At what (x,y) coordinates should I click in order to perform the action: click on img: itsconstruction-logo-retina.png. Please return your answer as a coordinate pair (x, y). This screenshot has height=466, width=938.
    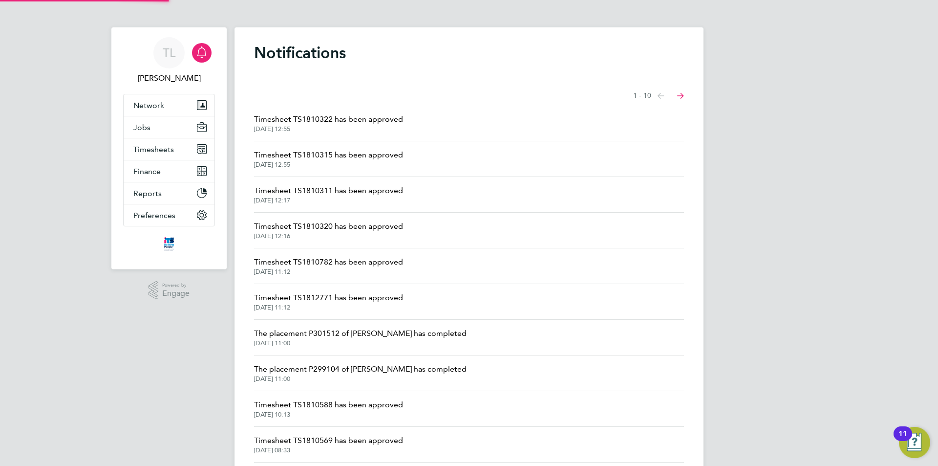
    Looking at the image, I should click on (169, 244).